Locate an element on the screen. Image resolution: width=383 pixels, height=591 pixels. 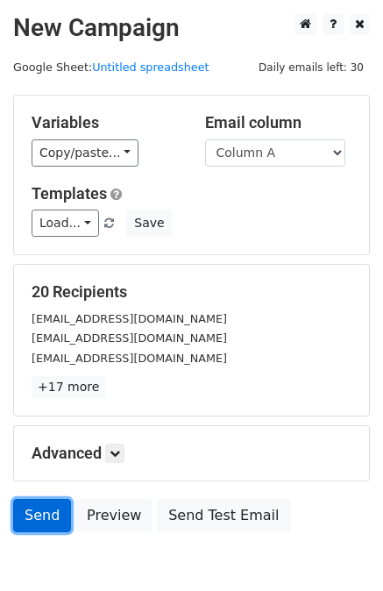
a: Send is located at coordinates (42, 515).